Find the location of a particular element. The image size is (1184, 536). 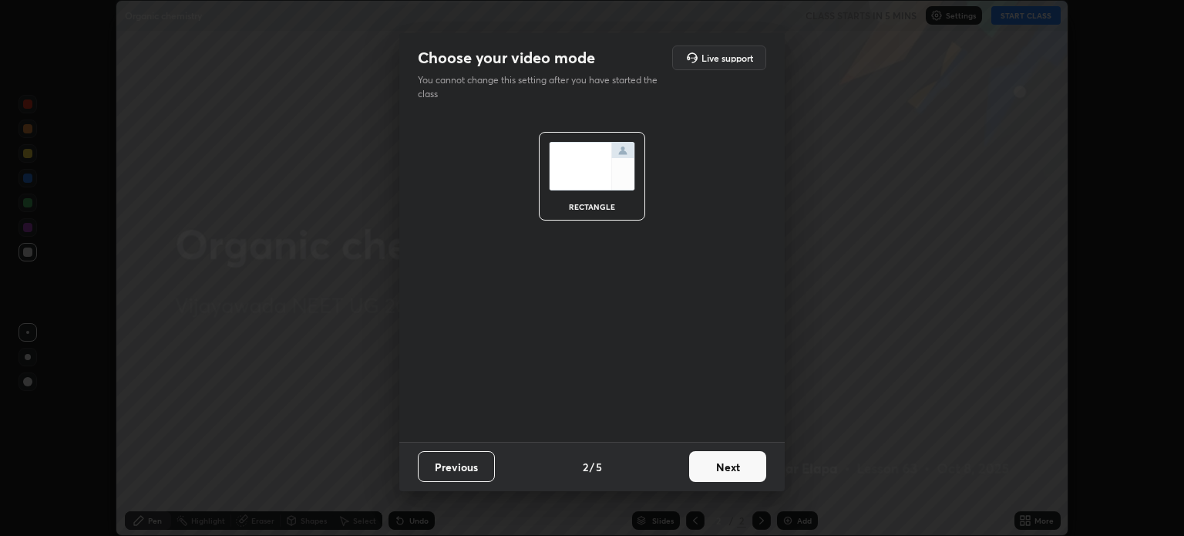

div: rectangle is located at coordinates (592, 207).